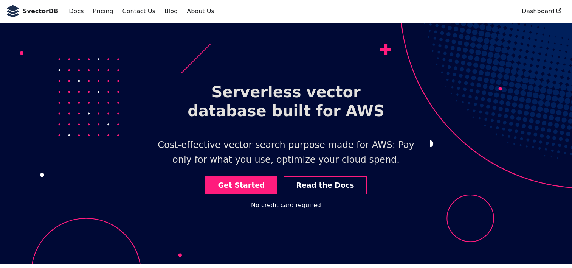  What do you see at coordinates (138, 11) in the screenshot?
I see `a: Contact Us` at bounding box center [138, 11].